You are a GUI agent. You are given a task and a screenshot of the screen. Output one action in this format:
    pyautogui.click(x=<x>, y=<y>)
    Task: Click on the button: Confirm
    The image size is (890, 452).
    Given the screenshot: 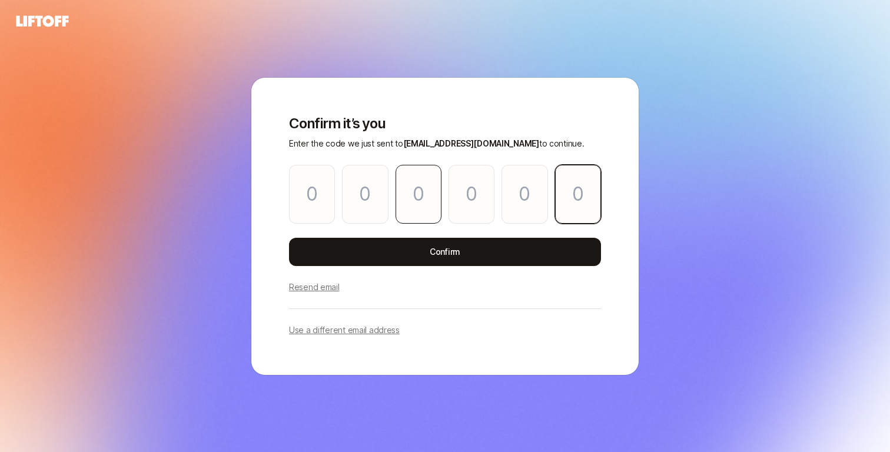 What is the action you would take?
    pyautogui.click(x=445, y=252)
    